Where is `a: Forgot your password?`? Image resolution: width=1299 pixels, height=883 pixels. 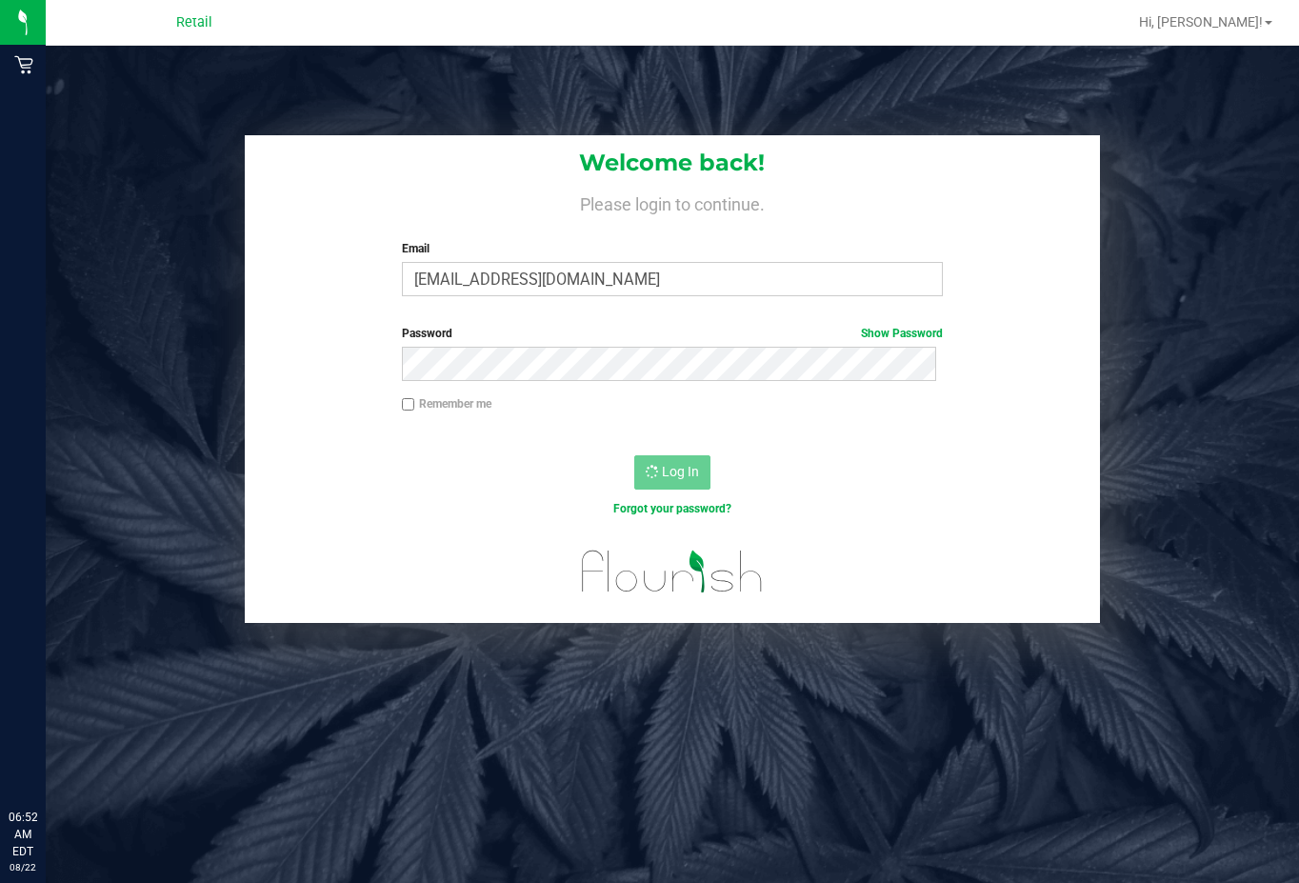
a: Forgot your password? is located at coordinates (672, 508).